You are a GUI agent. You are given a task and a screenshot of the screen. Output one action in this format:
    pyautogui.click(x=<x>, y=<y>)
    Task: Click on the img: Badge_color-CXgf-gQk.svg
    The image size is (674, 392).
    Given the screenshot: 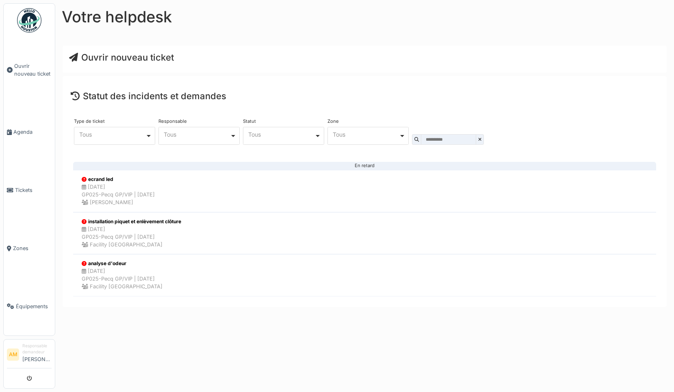 What is the action you would take?
    pyautogui.click(x=29, y=20)
    